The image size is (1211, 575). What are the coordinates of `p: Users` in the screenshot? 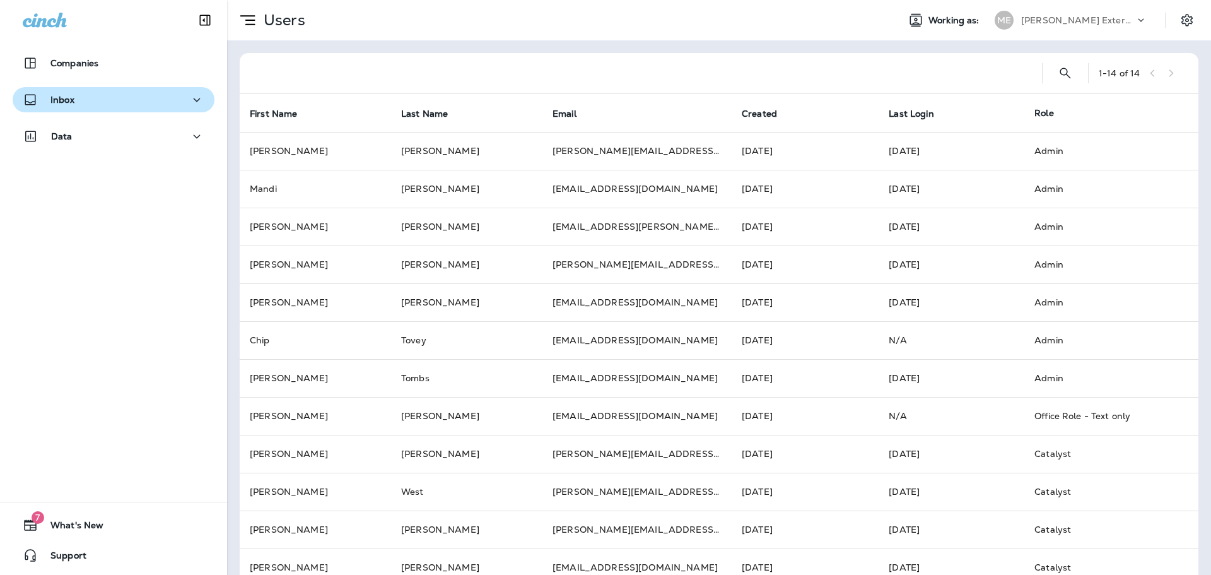 It's located at (282, 20).